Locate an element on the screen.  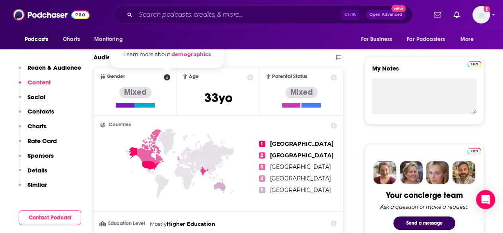
span: Age is located at coordinates (194, 76).